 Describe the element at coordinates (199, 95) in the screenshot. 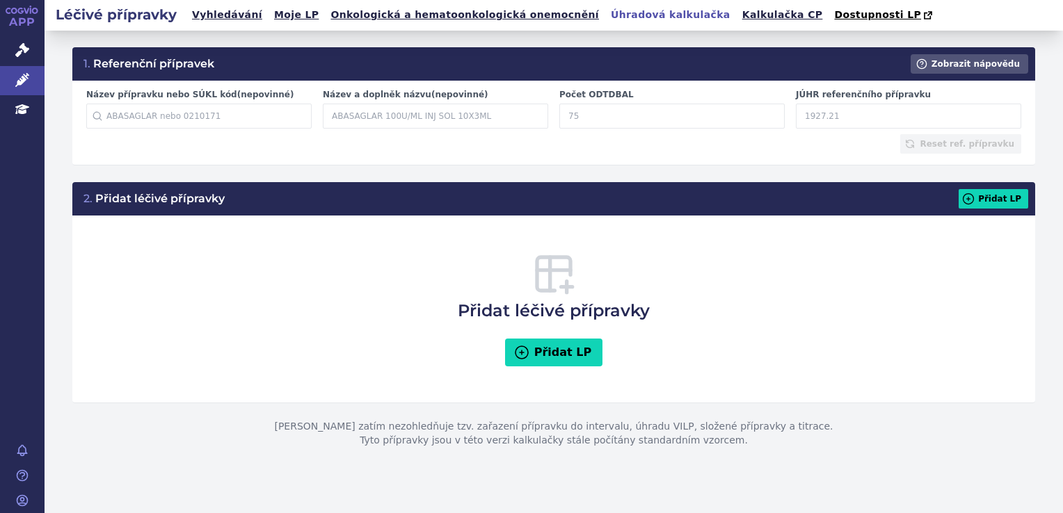

I see `label: Název přípravku nebo SÚKL kód` at that location.